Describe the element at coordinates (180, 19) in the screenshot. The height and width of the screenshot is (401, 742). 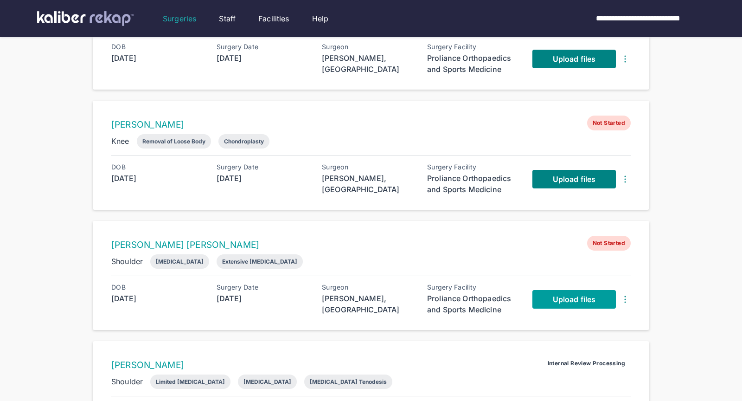
I see `div: Surgeries` at that location.